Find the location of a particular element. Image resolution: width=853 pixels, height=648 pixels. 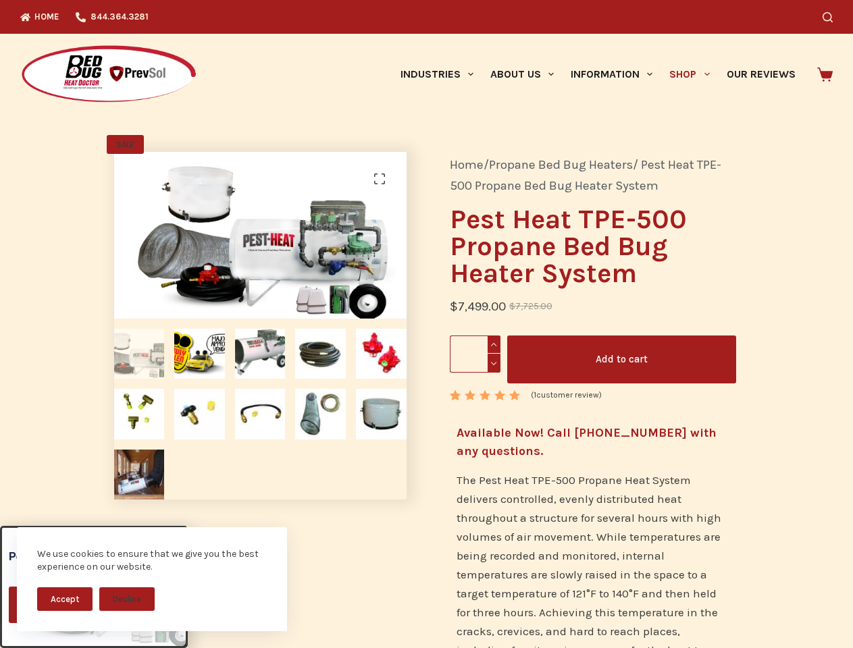

div: We use cookies to ensure that we give you the best experience on our website. is located at coordinates (152, 560).